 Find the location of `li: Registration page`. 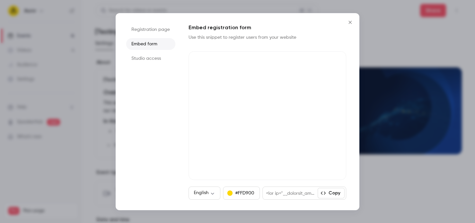

li: Registration page is located at coordinates (151, 30).